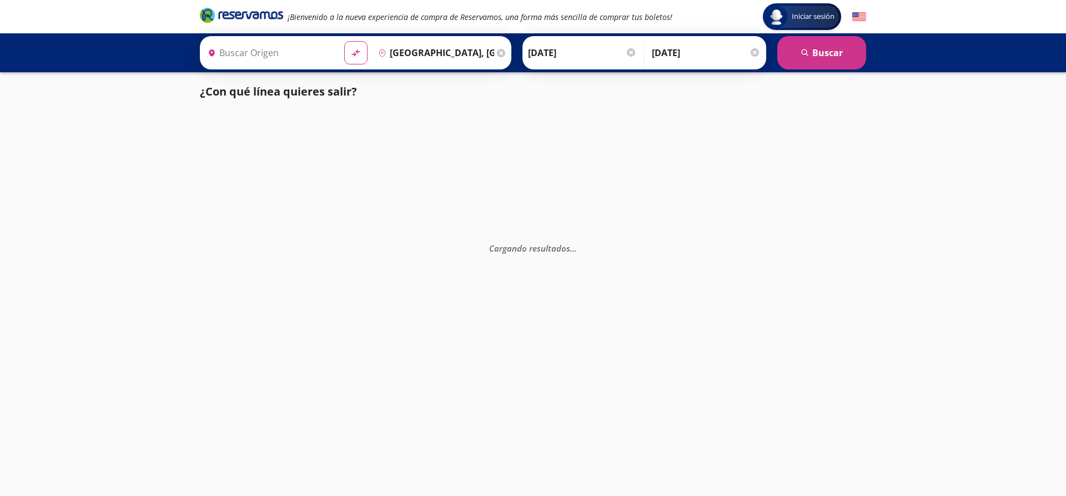  I want to click on a: Brand Logo, so click(241, 17).